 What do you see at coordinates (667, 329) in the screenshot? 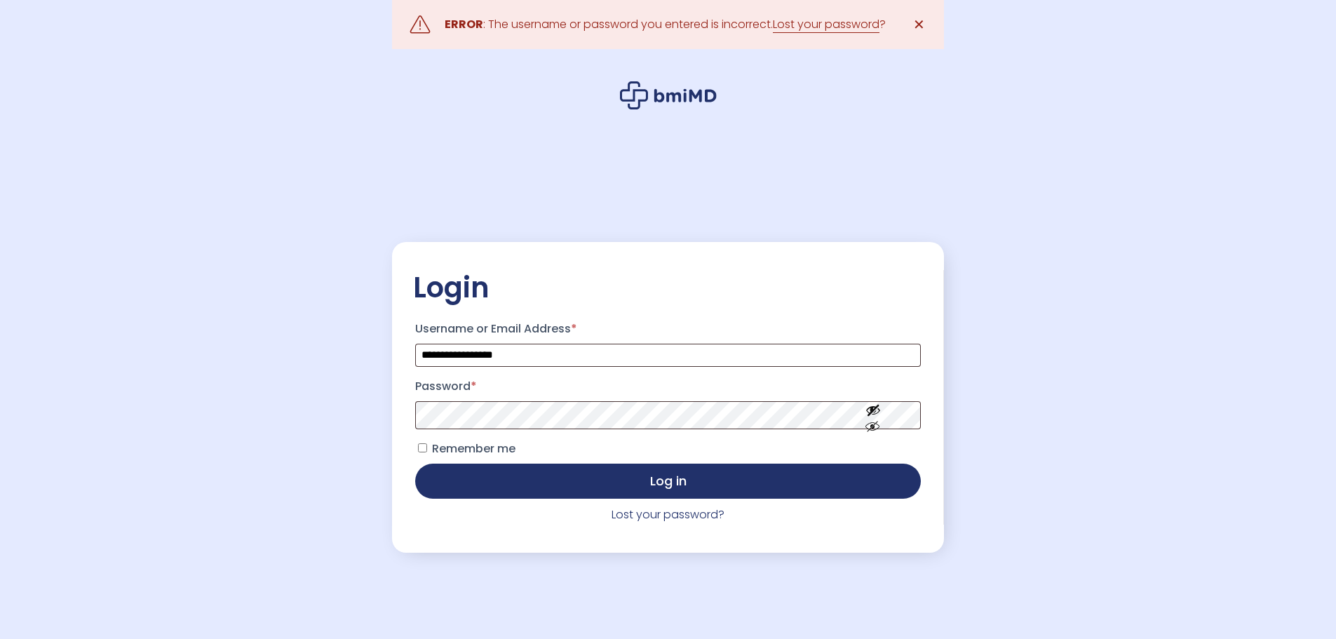
I see `label: Username or Email Address` at bounding box center [667, 329].